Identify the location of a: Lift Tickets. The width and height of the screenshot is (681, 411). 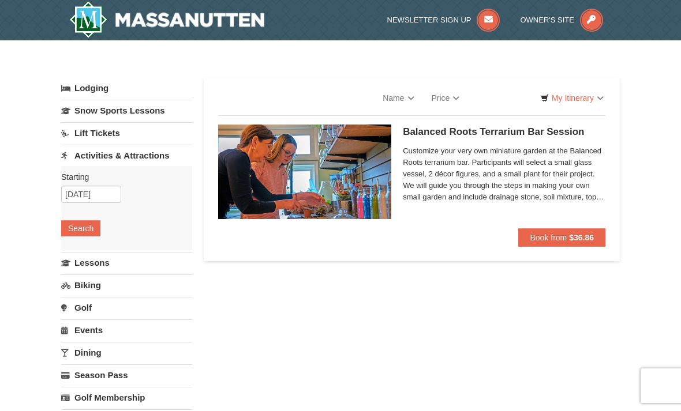
(126, 133).